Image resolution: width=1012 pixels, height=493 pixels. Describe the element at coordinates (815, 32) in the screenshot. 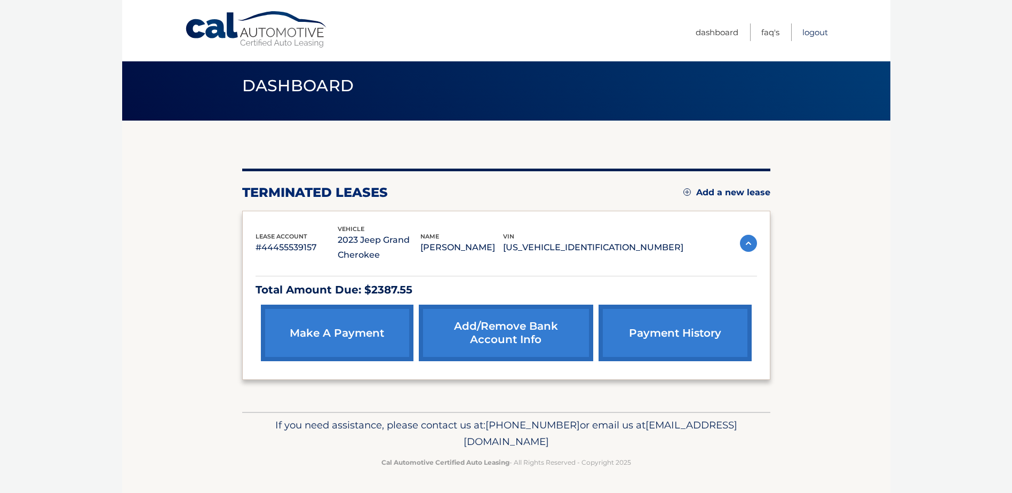

I see `a: Logout` at that location.